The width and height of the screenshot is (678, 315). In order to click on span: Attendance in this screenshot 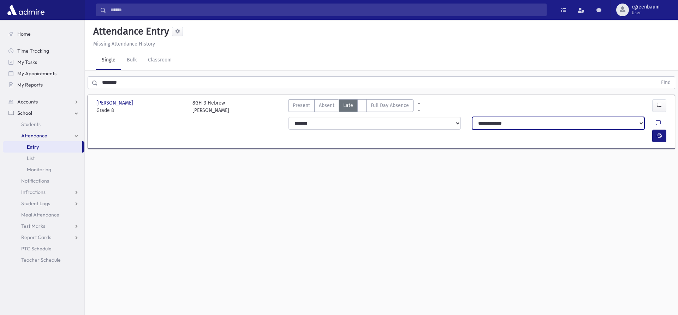, I will do `click(34, 136)`.